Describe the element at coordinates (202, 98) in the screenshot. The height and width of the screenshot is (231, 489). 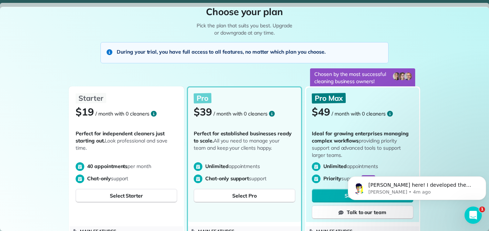
I see `span: Pro` at that location.